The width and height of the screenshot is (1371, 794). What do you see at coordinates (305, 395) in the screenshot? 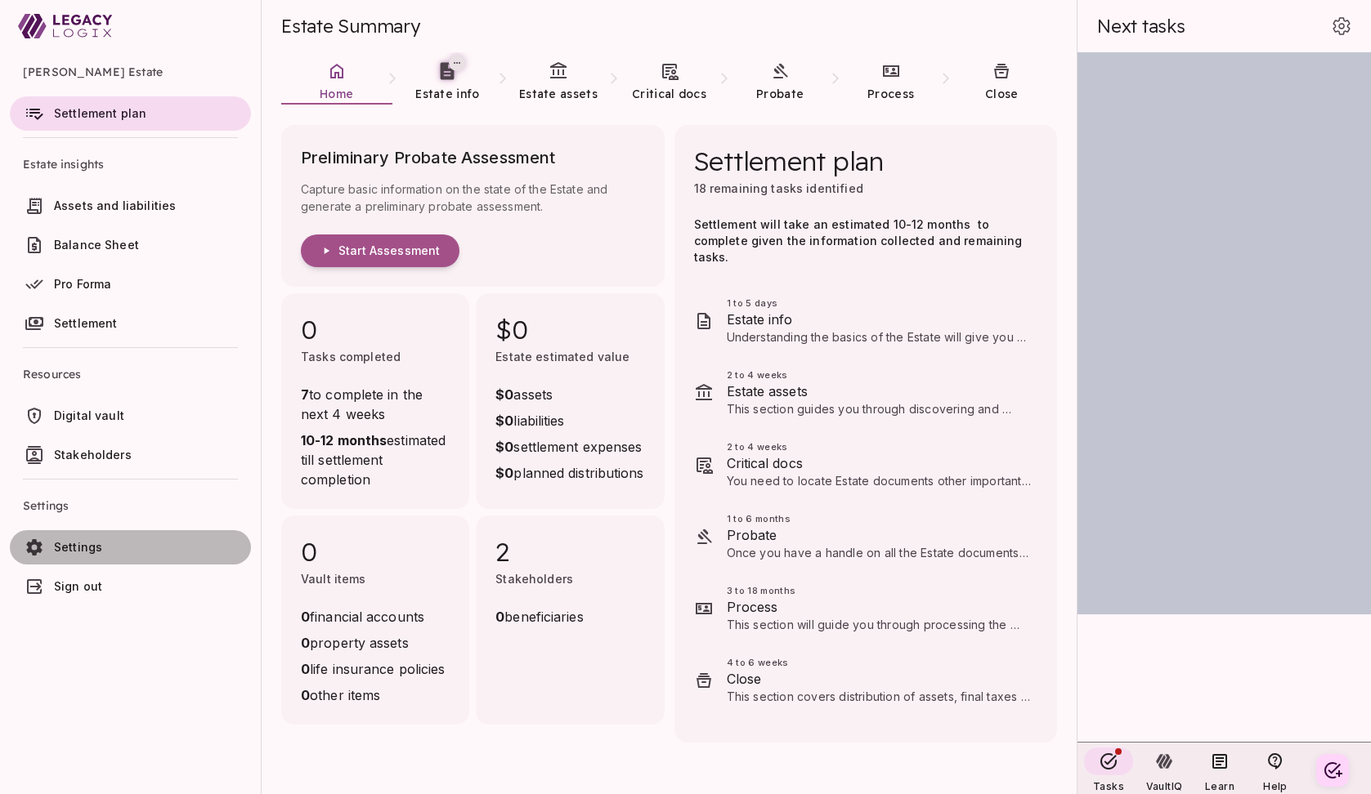
I see `strong: 7` at bounding box center [305, 395].